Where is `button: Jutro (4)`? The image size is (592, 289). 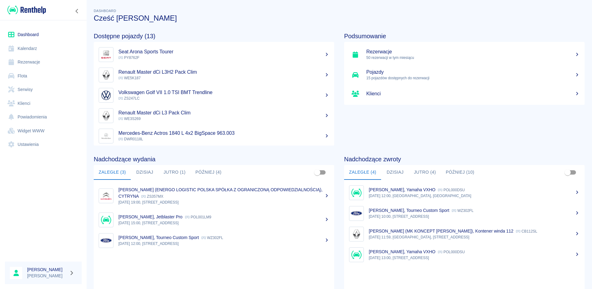
button: Jutro (4) is located at coordinates (425, 172).